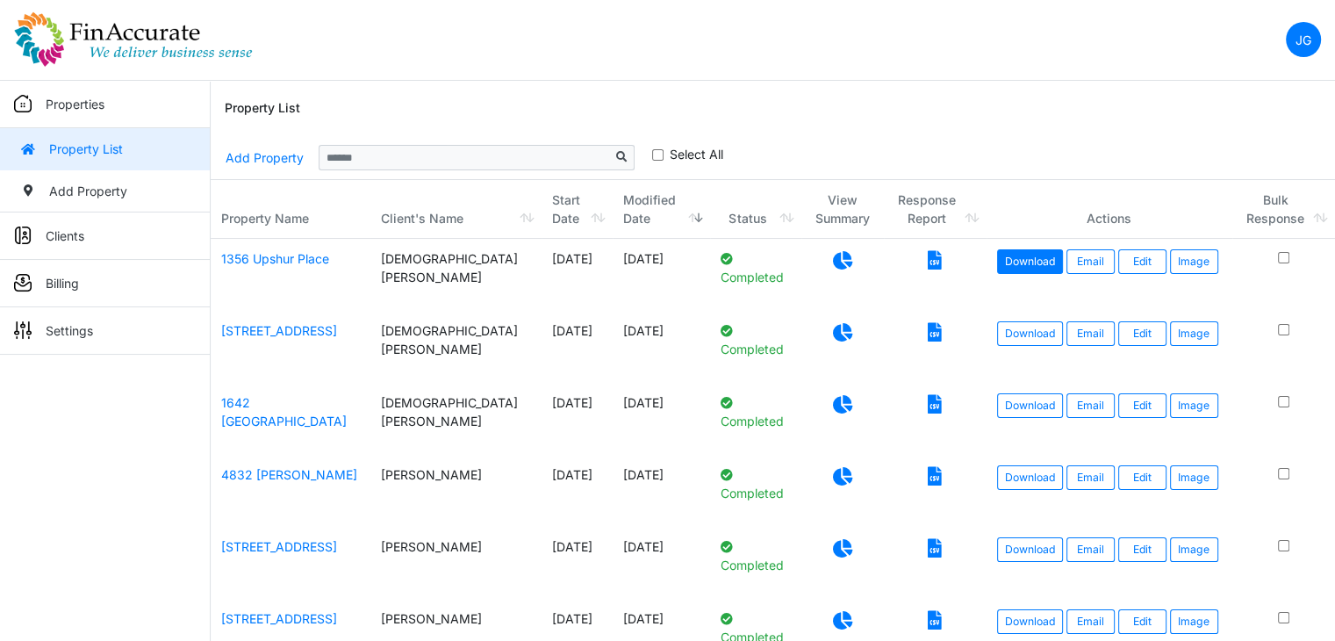 This screenshot has height=641, width=1335. Describe the element at coordinates (275, 258) in the screenshot. I see `a: 1356 Upshur Place` at that location.